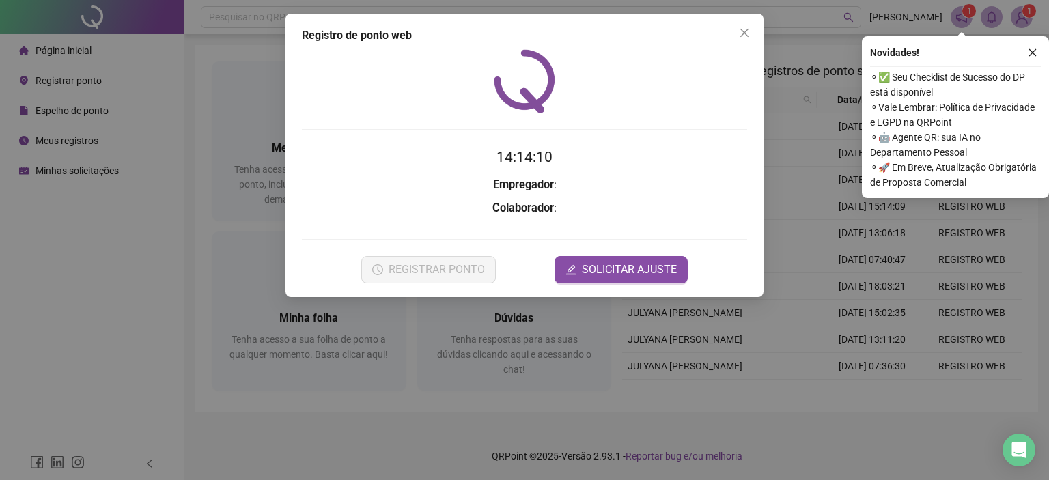 This screenshot has height=480, width=1049. Describe the element at coordinates (524, 36) in the screenshot. I see `div: Registro de ponto web` at that location.